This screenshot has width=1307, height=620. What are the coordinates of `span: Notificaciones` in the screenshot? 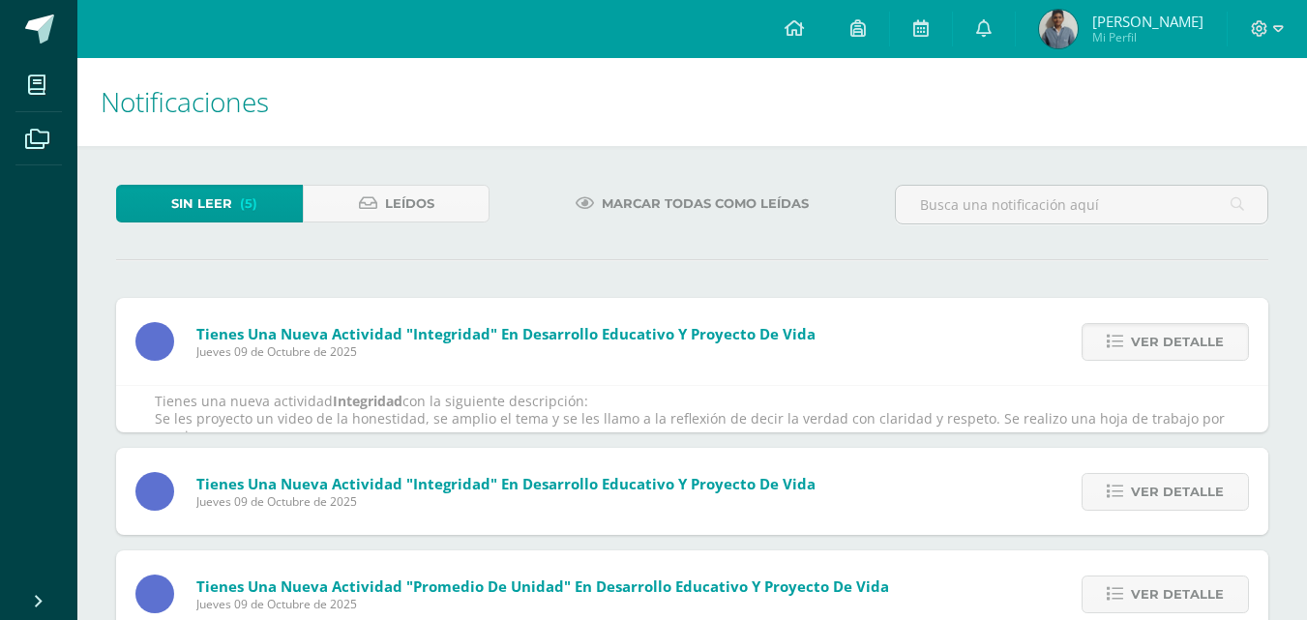 It's located at (185, 102).